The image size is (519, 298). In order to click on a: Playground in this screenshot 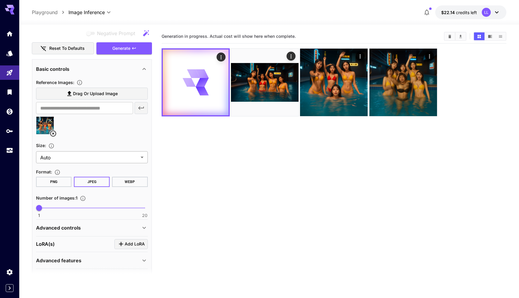, I will do `click(45, 12)`.